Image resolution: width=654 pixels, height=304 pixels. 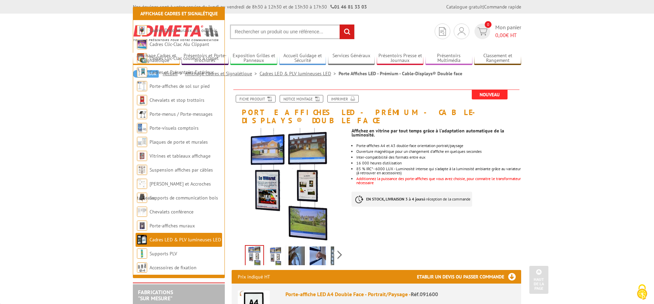 I want to click on a: Porte-affiches muraux, so click(x=172, y=226).